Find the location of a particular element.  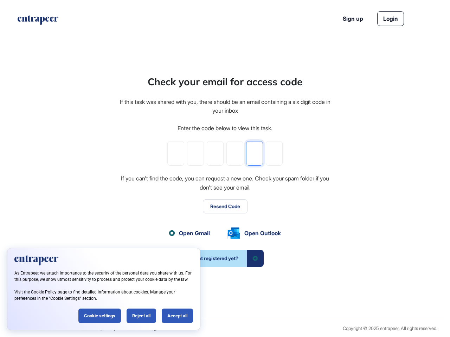

div: If this task was shared with you, there should be an email containing a six digit code in your inbox is located at coordinates (225, 107).